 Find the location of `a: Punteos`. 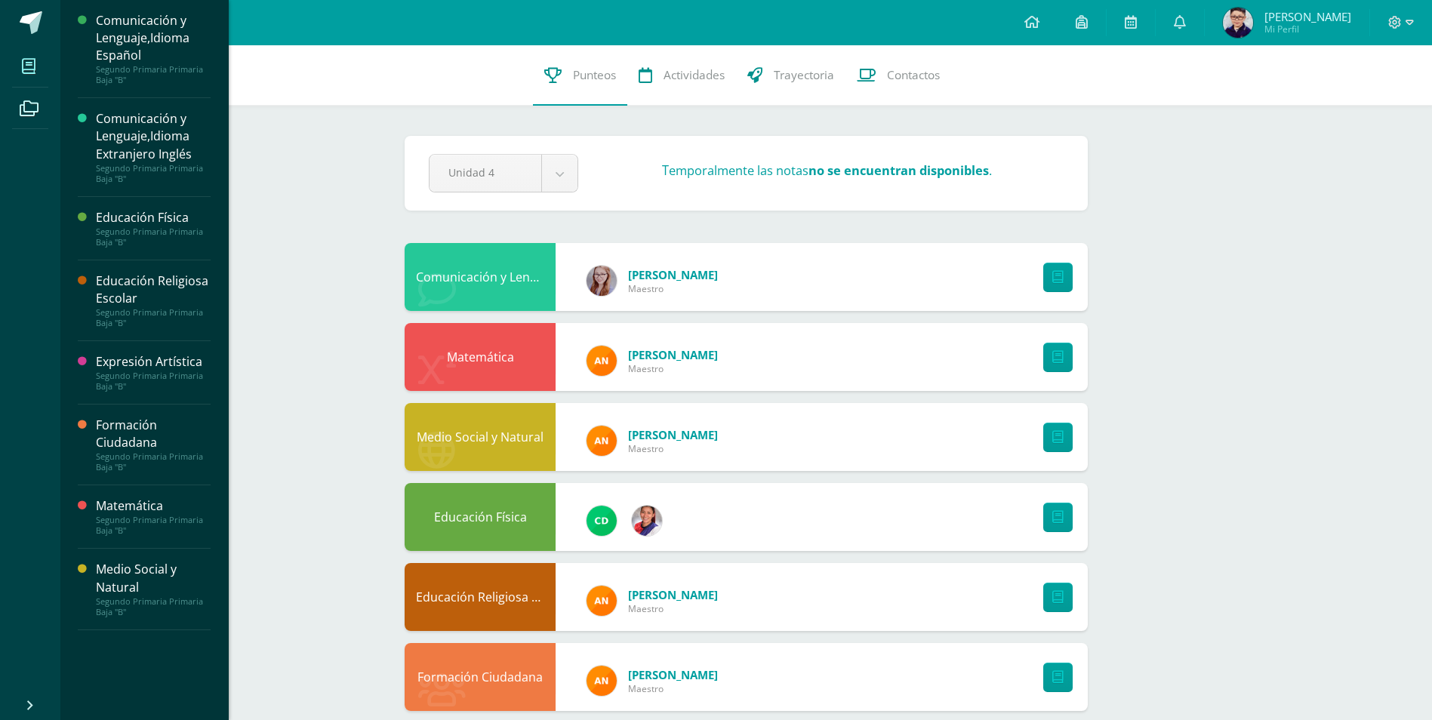

a: Punteos is located at coordinates (580, 75).